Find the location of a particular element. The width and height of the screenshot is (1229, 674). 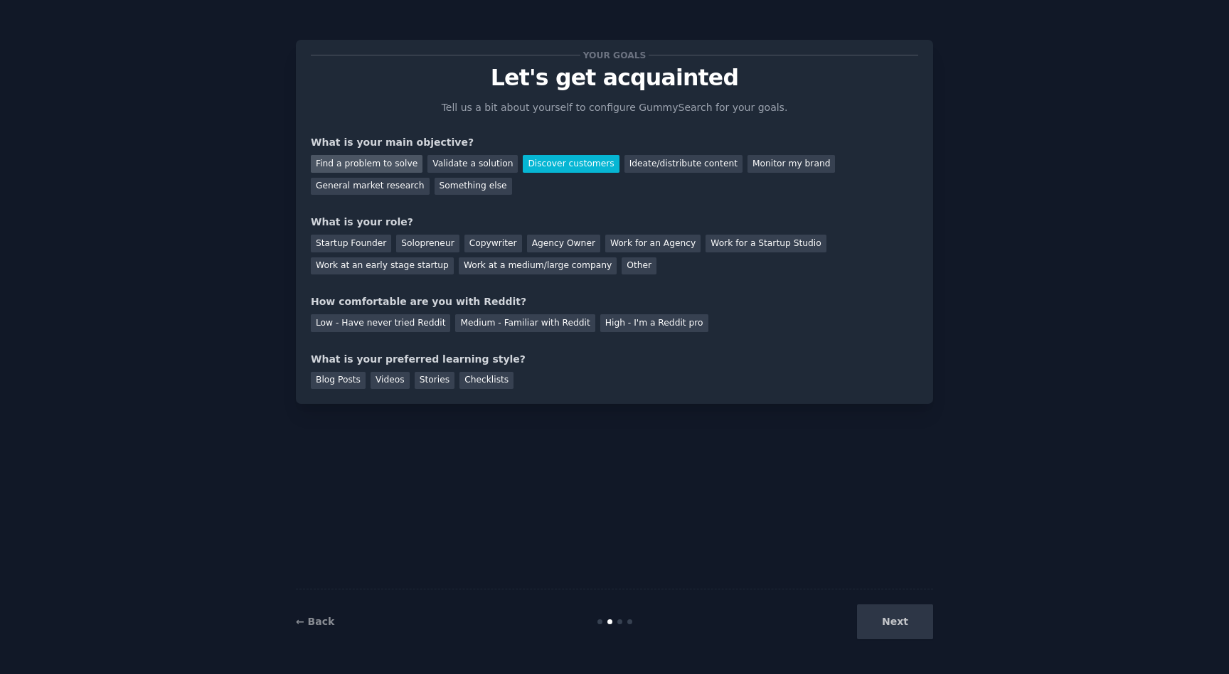

div: High - I'm a Reddit pro is located at coordinates (654, 323).